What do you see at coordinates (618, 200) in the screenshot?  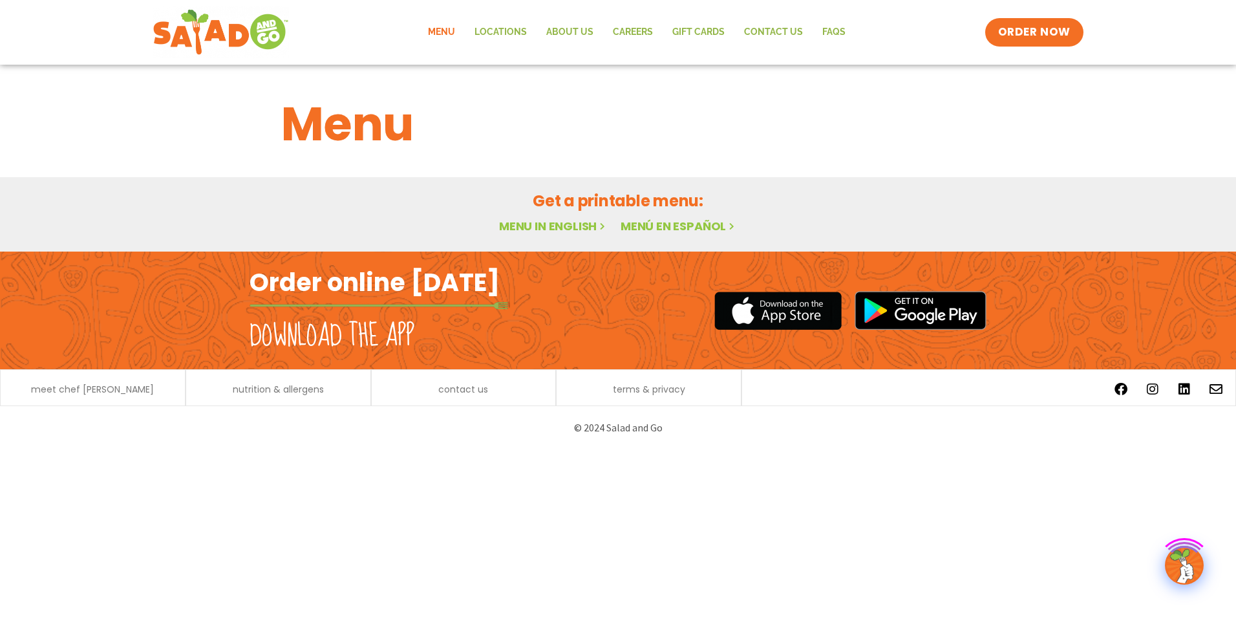 I see `h2: Get a printable menu:` at bounding box center [618, 200].